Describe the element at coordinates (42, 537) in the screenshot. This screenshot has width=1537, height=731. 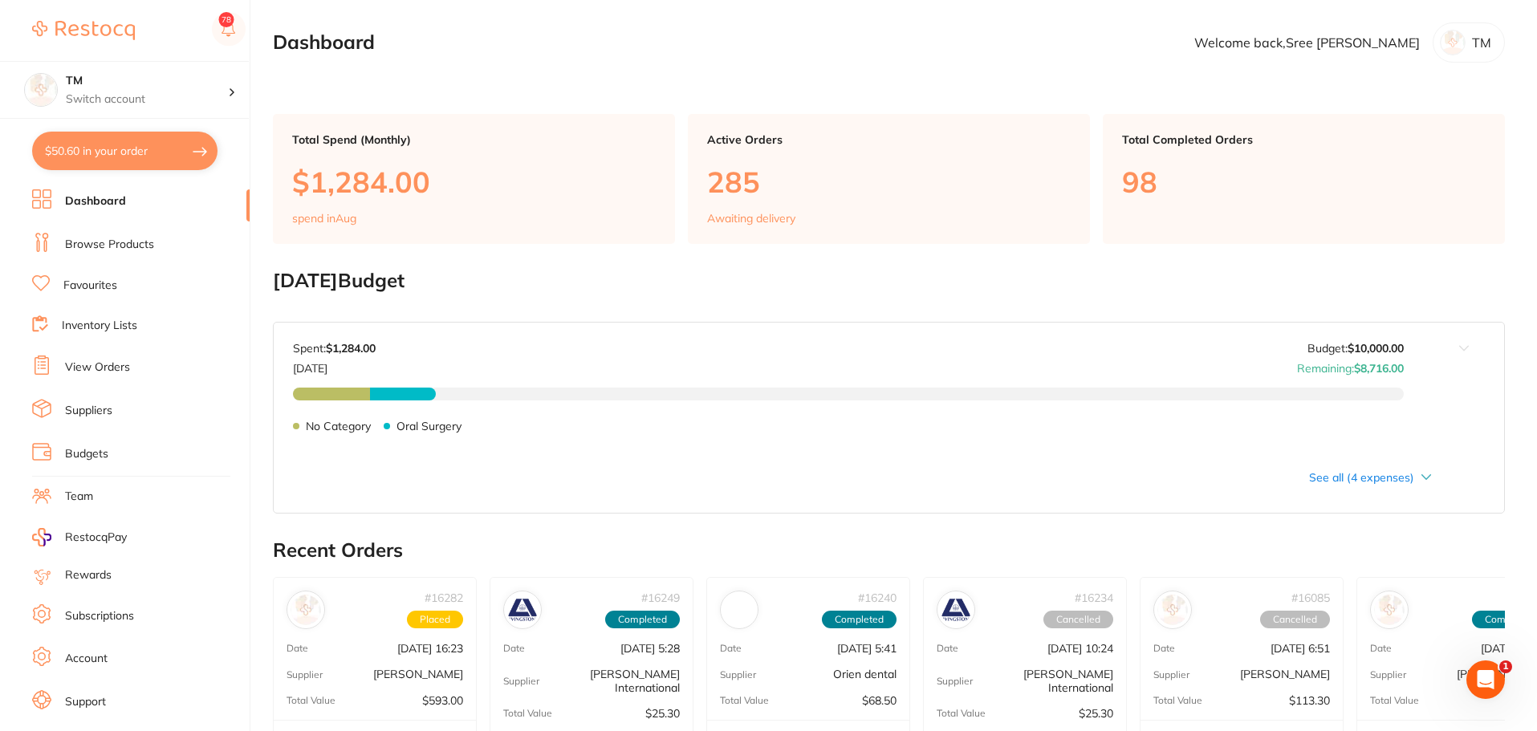
I see `img: RestocqPay` at that location.